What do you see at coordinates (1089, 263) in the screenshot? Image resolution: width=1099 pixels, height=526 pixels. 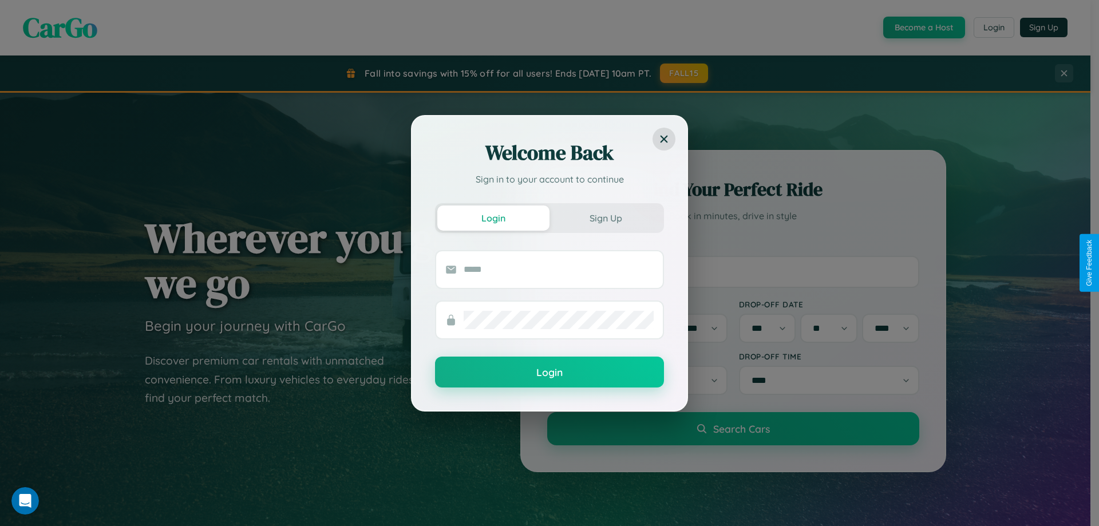 I see `div: Give Feedback` at bounding box center [1089, 263].